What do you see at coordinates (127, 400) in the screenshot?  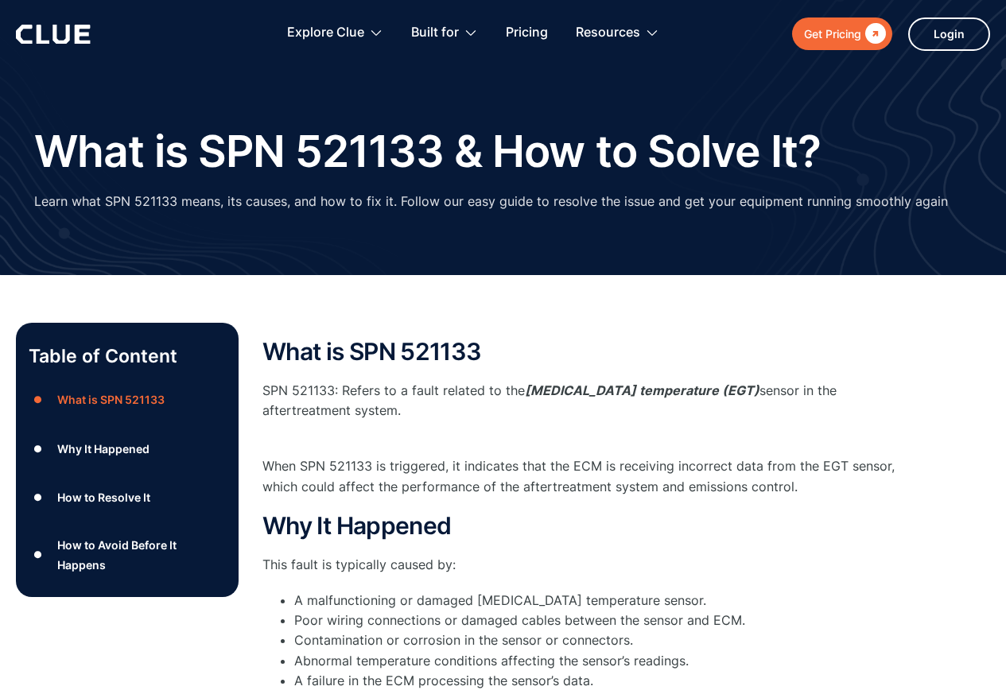 I see `a: ●What is SPN 521133` at bounding box center [127, 400].